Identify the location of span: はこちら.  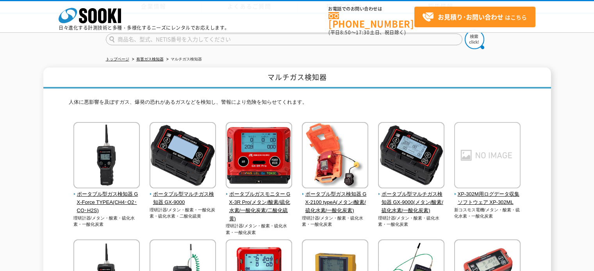
(475, 17).